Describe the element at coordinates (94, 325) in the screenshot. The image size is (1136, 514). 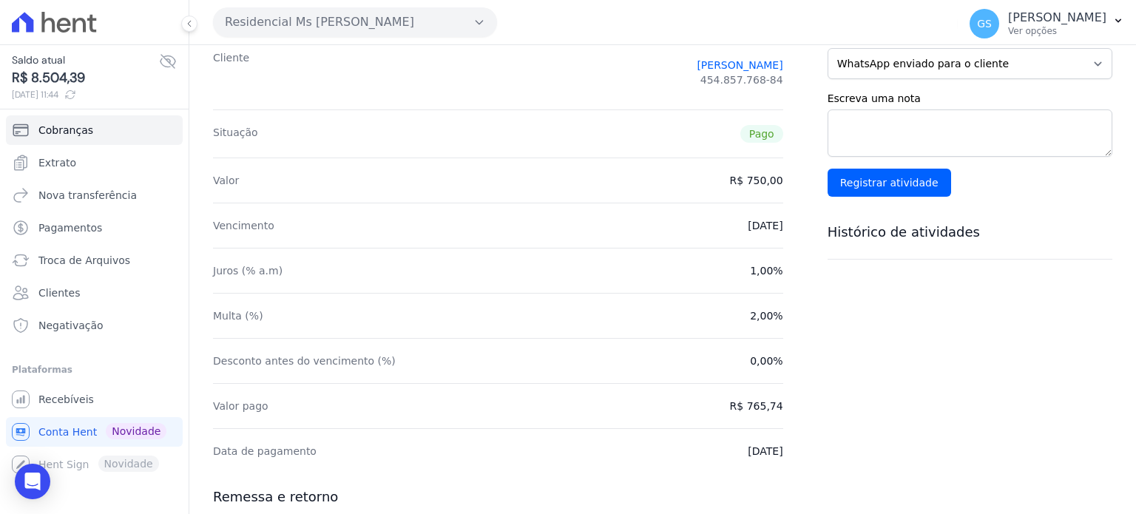
I see `a: Negativação` at that location.